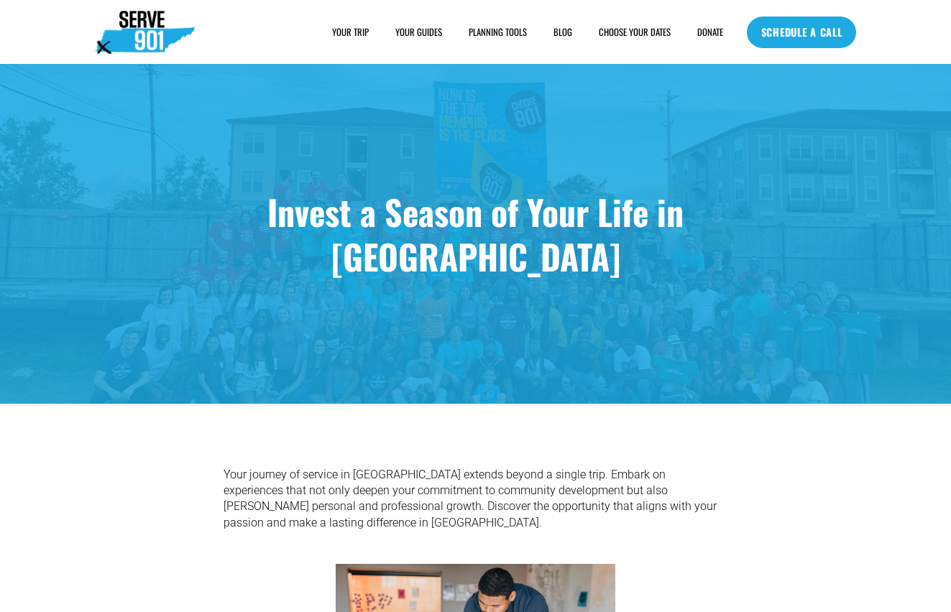  What do you see at coordinates (563, 32) in the screenshot?
I see `a: BLOG` at bounding box center [563, 32].